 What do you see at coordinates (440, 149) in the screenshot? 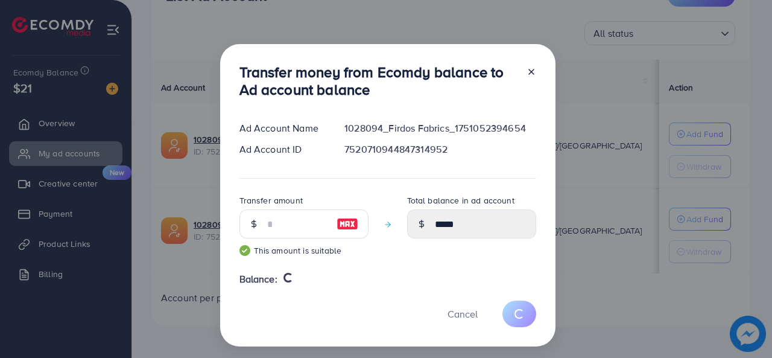
I see `div: 7520710944847314952` at bounding box center [440, 149].